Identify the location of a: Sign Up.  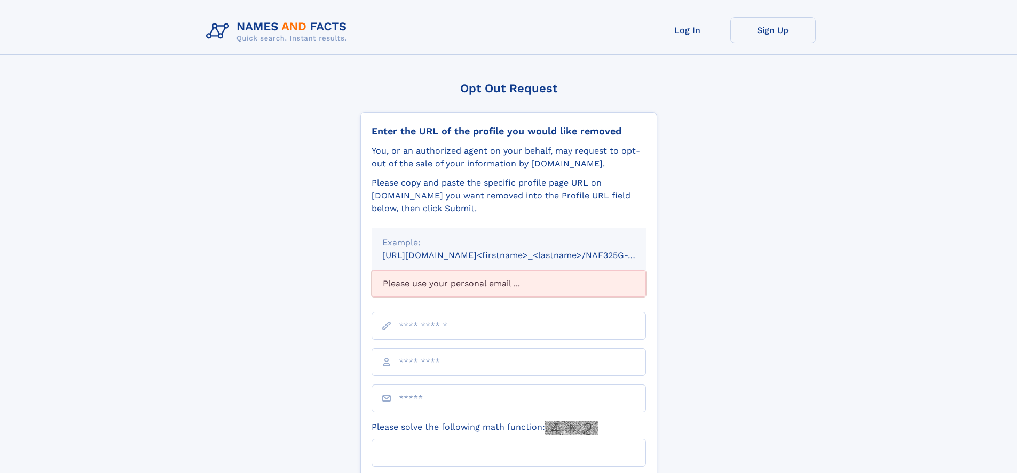
(773, 30).